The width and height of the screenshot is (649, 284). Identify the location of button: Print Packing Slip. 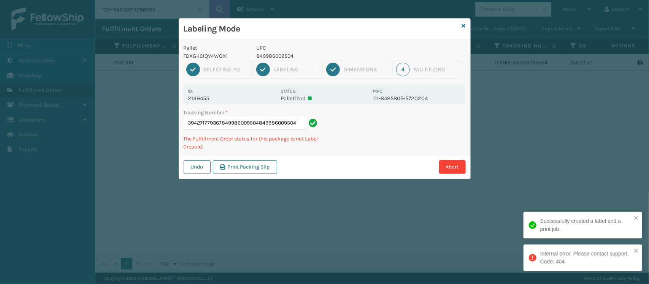
(245, 167).